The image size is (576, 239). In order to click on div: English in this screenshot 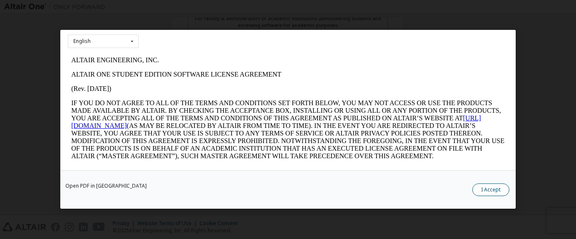, I will do `click(82, 41)`.